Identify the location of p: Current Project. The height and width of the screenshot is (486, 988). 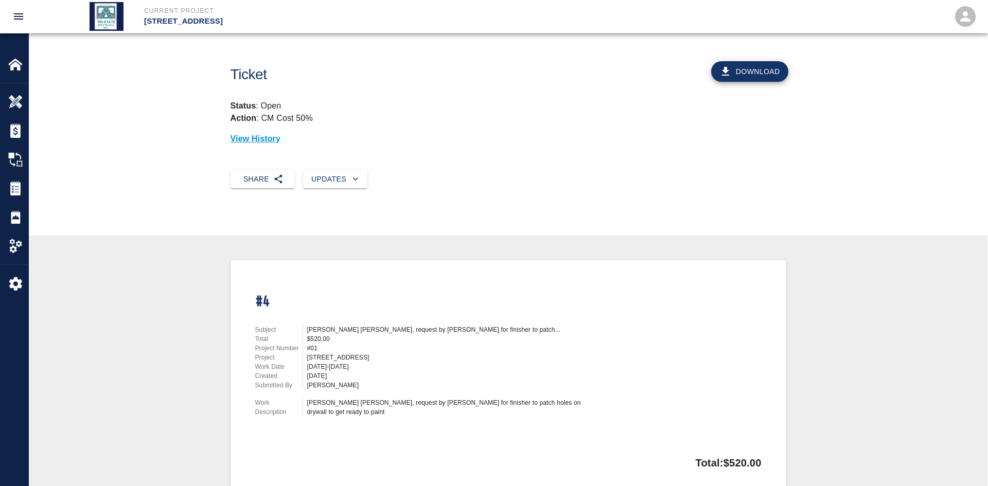
(347, 11).